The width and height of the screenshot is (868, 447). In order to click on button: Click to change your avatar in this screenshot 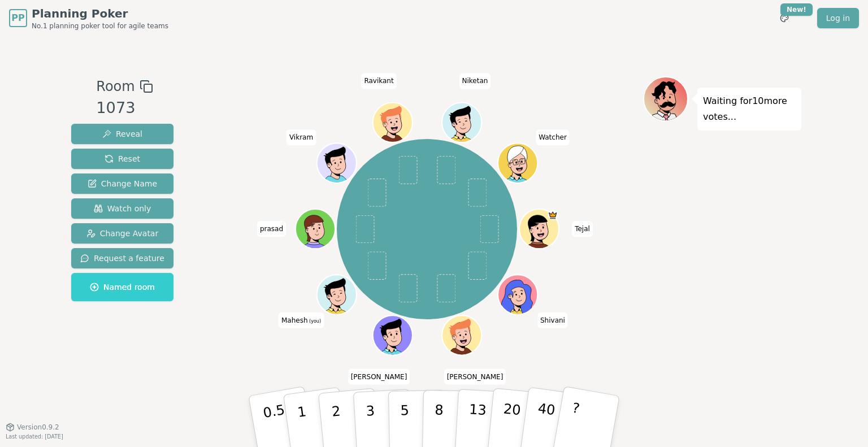, I will do `click(336, 294)`.